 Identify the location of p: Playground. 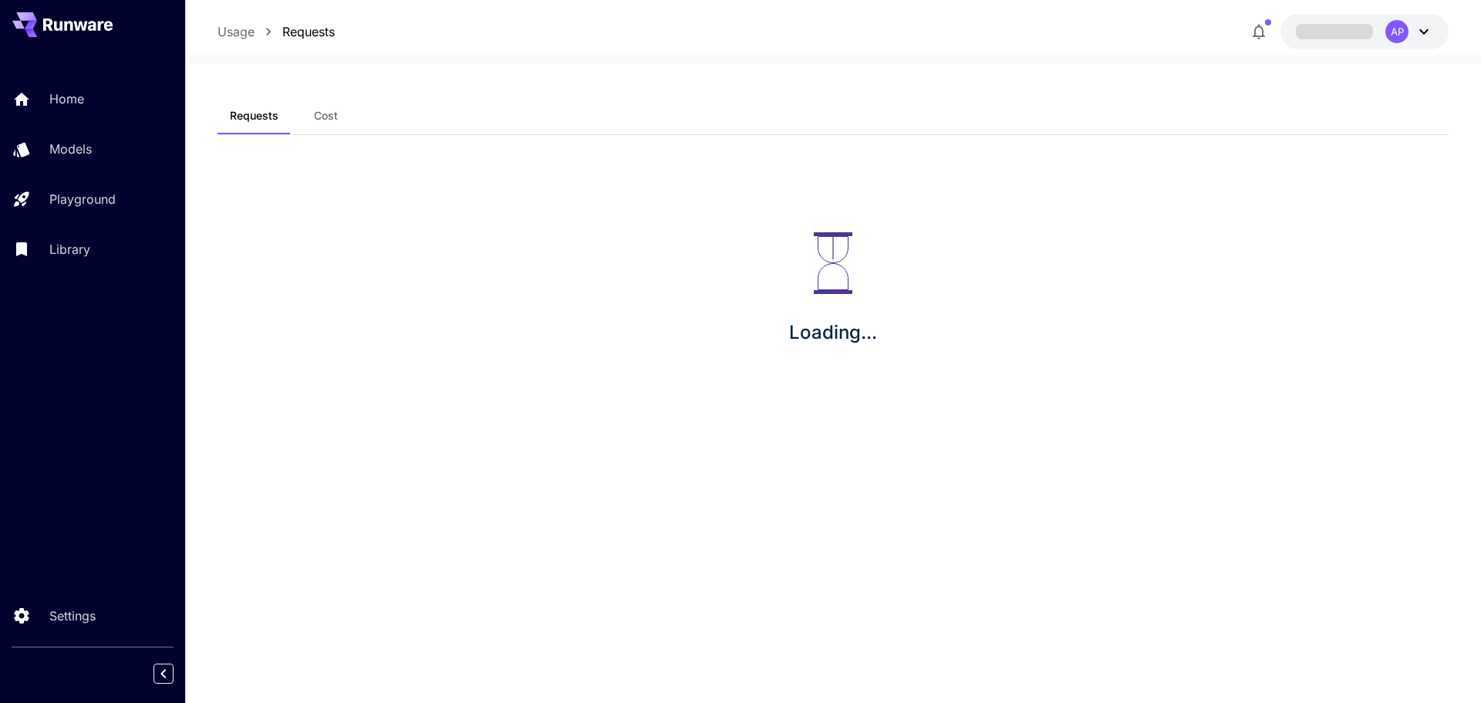
(83, 199).